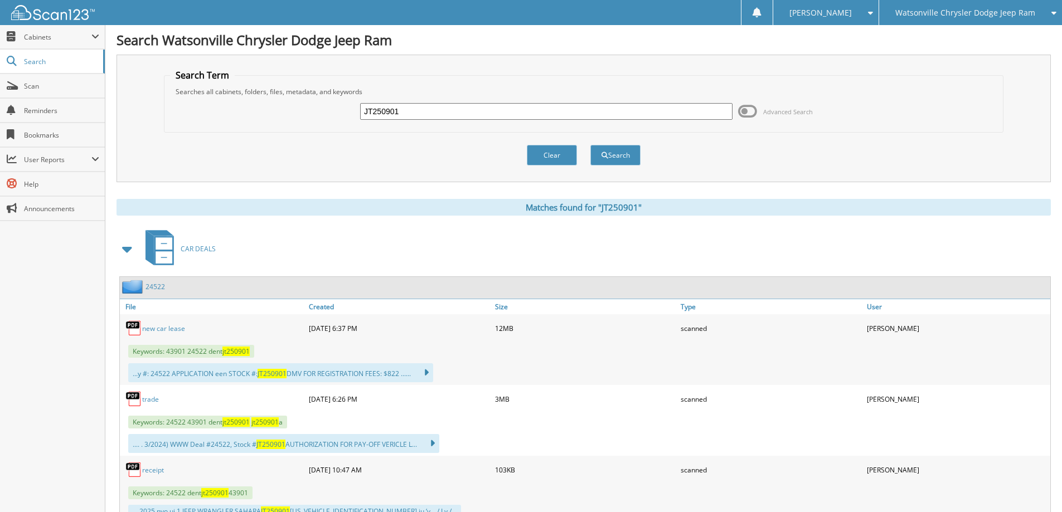  Describe the element at coordinates (202, 75) in the screenshot. I see `legend: Search Term` at that location.